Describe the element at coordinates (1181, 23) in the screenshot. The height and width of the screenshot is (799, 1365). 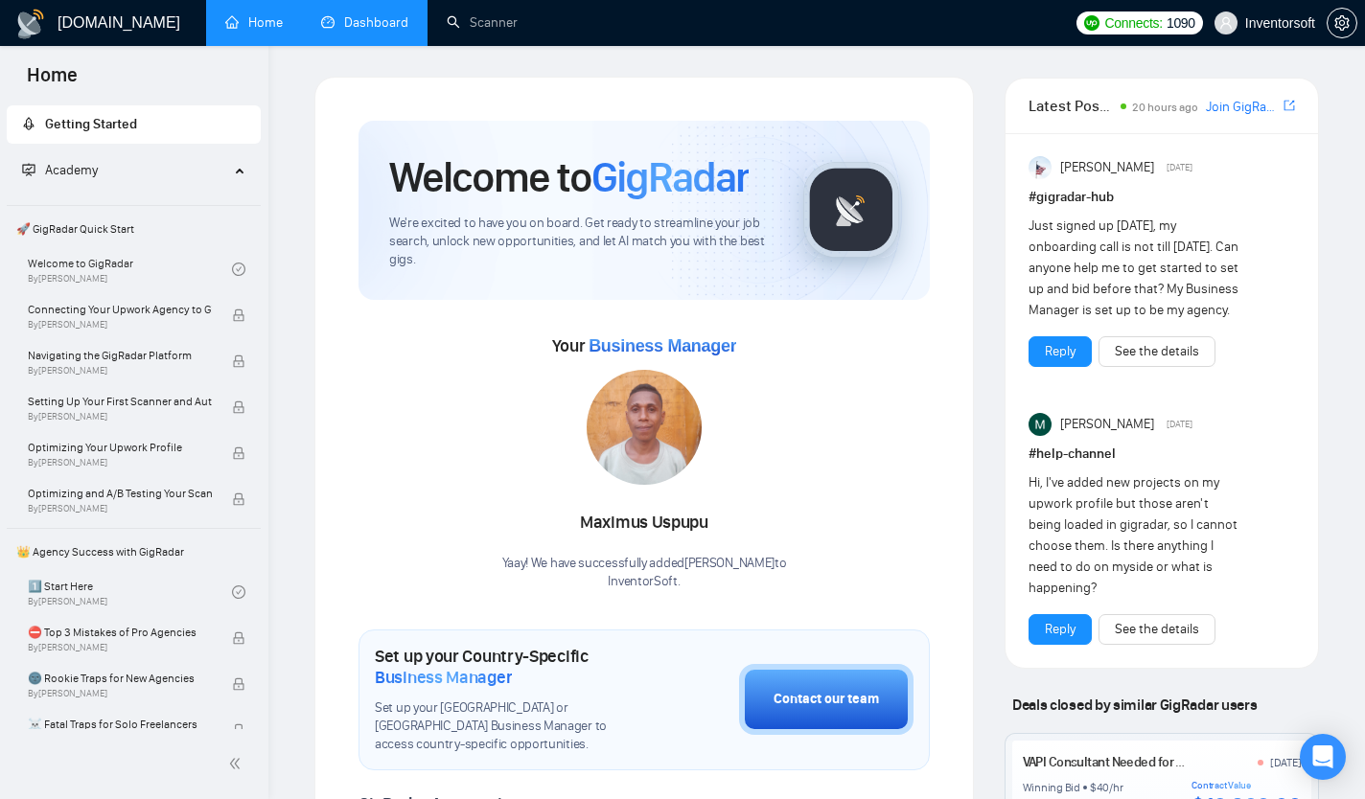
I see `span: 1090` at that location.